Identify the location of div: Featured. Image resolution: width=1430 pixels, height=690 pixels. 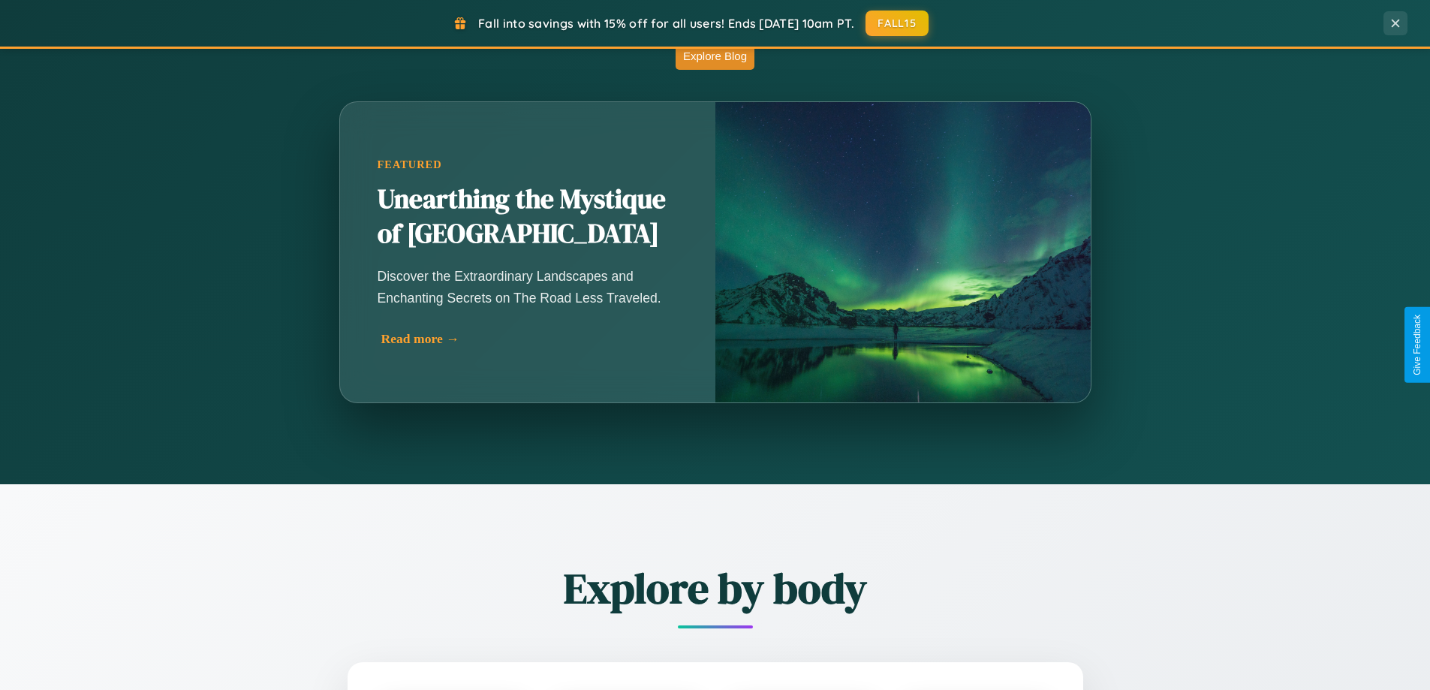
(528, 164).